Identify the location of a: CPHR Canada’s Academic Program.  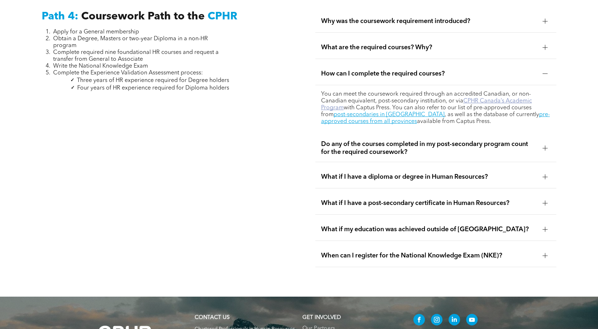
(426, 104).